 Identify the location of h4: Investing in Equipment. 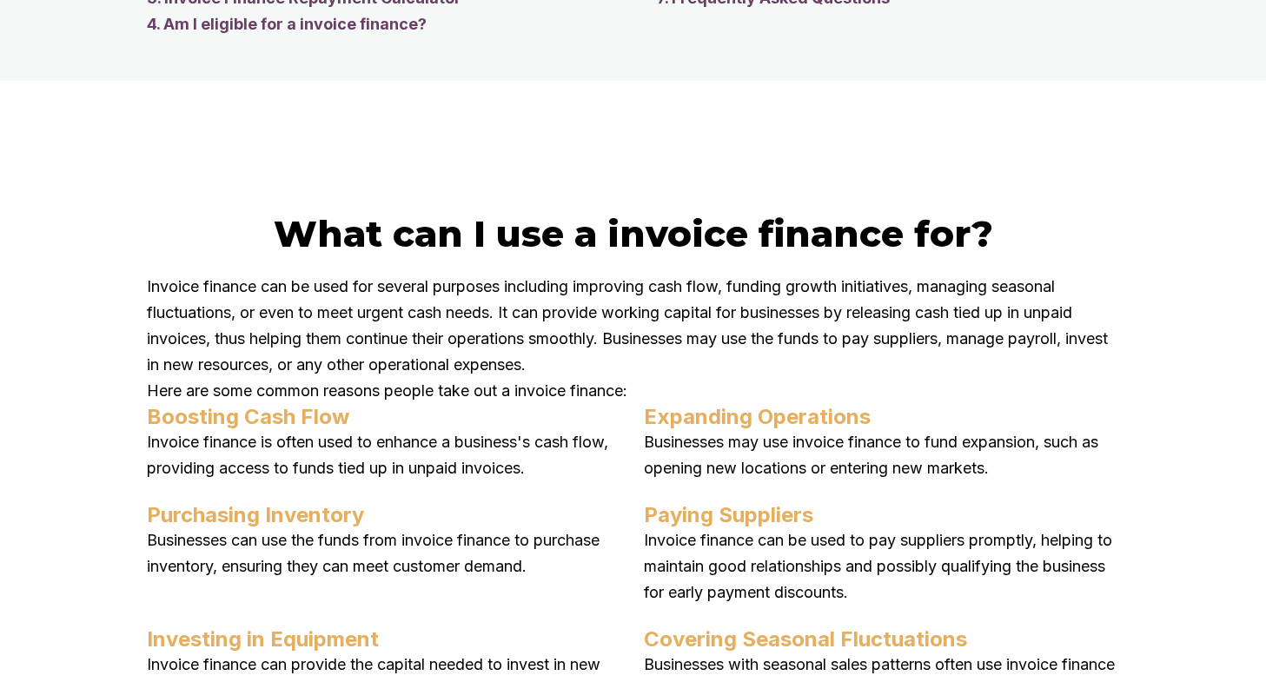
(385, 639).